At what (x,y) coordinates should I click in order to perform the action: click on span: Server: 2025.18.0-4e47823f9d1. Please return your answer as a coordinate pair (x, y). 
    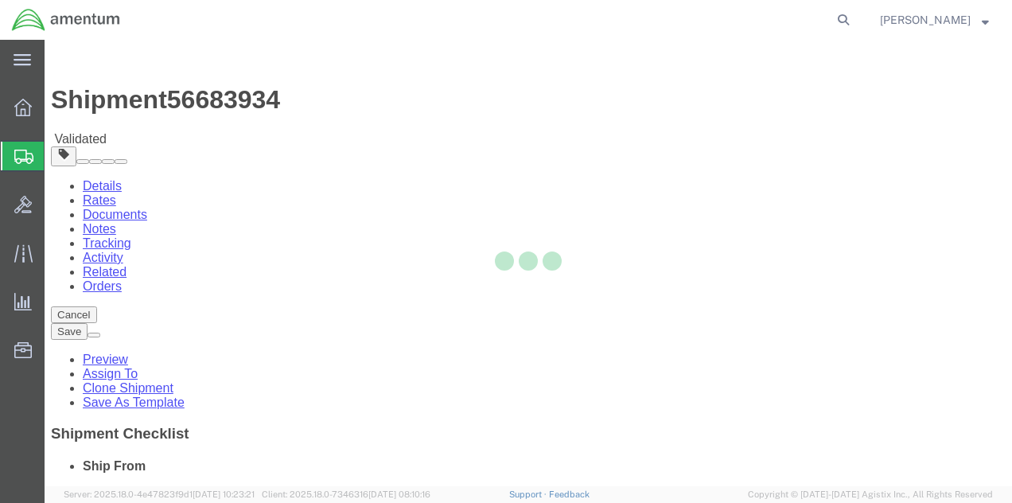
    Looking at the image, I should click on (159, 494).